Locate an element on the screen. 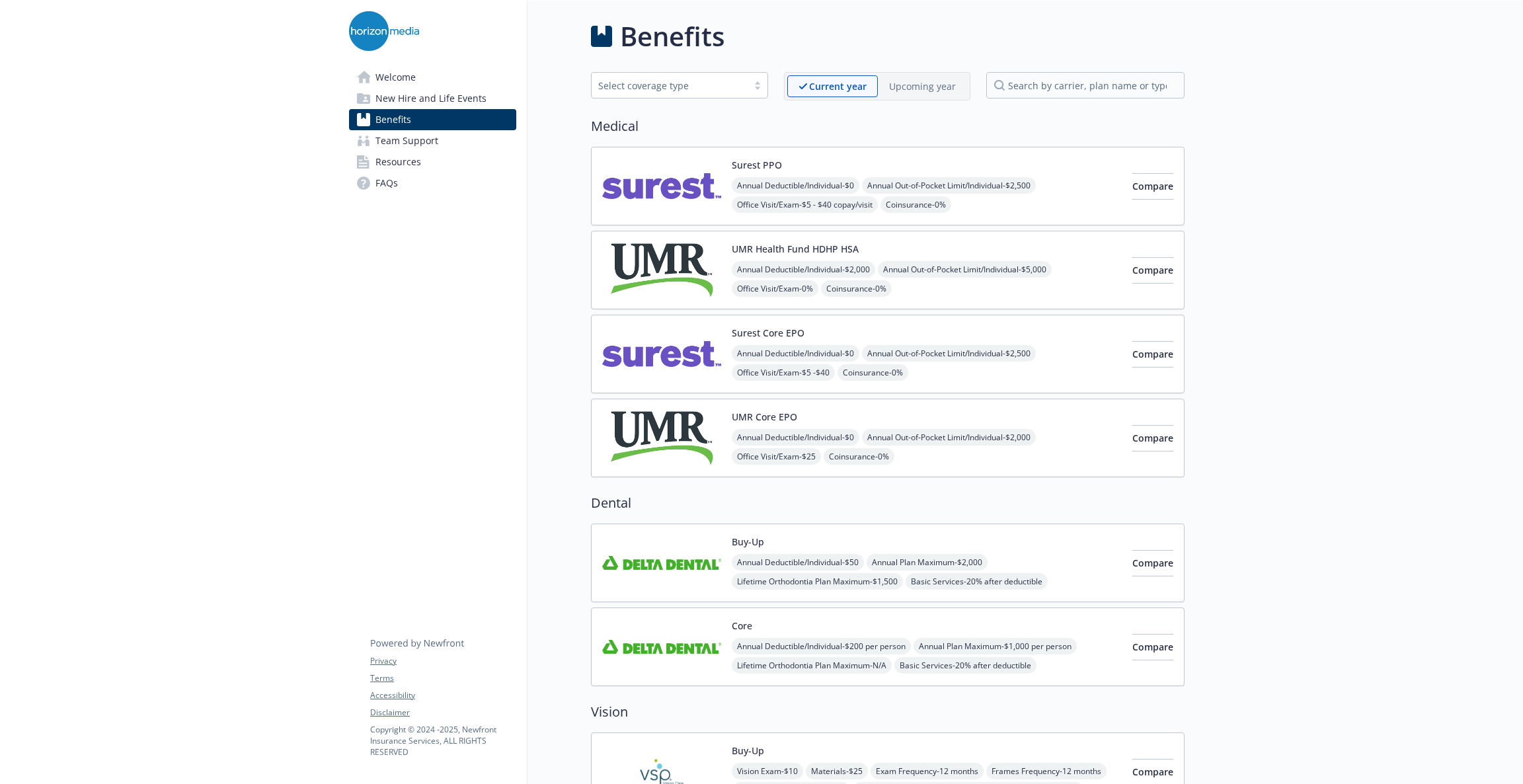  button: Surest Core EPO is located at coordinates (768, 332).